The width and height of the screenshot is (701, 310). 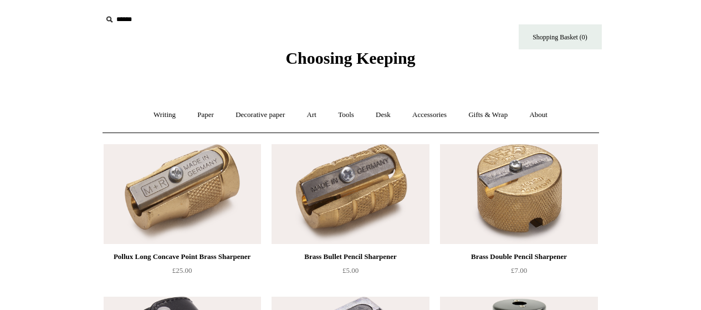 What do you see at coordinates (350, 62) in the screenshot?
I see `a: Choosing Keeping` at bounding box center [350, 62].